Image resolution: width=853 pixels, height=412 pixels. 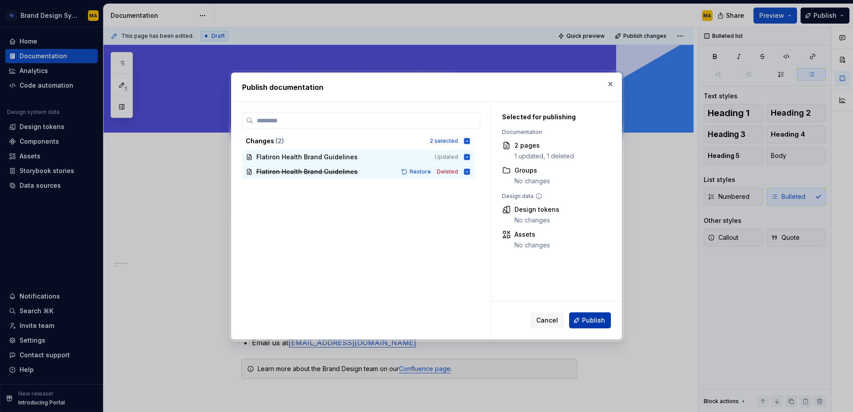 I want to click on button: Cancel, so click(x=547, y=320).